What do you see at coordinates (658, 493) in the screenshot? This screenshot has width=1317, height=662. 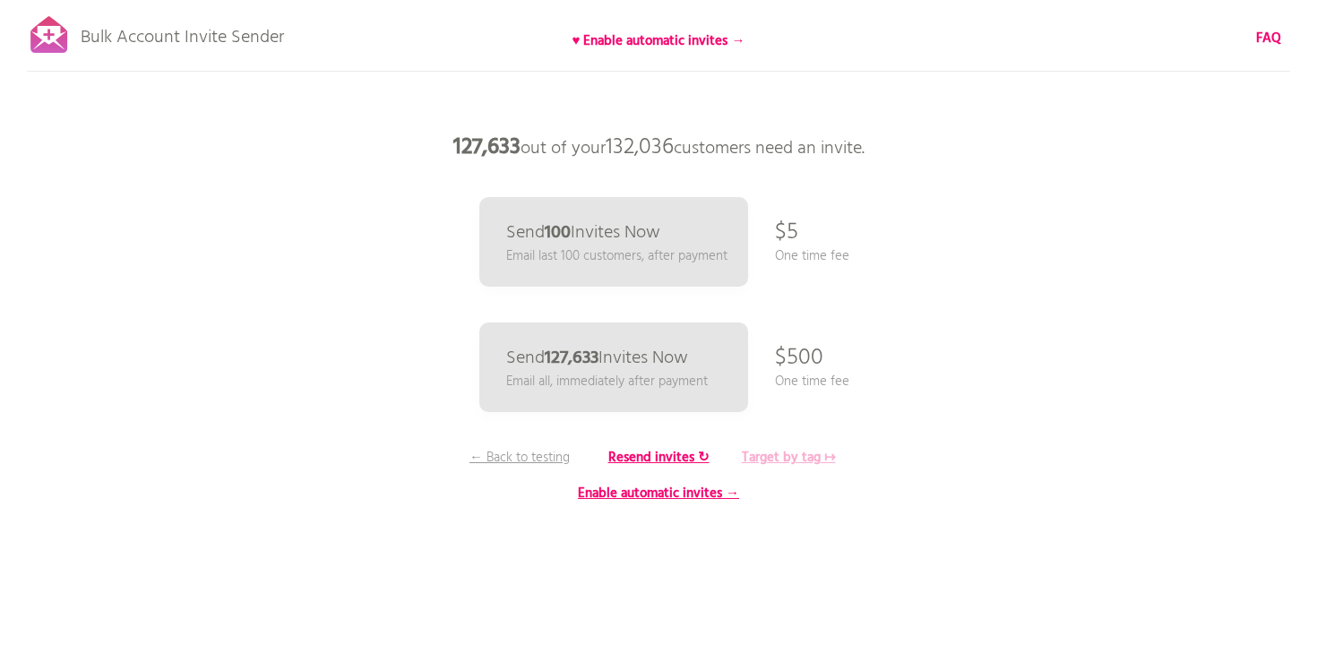 I see `b: Enable automatic invites →` at bounding box center [658, 493].